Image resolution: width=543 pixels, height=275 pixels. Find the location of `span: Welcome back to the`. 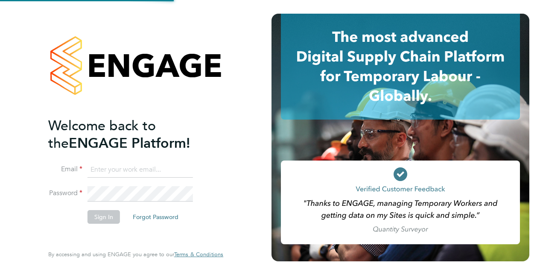

span: Welcome back to the is located at coordinates (102, 134).